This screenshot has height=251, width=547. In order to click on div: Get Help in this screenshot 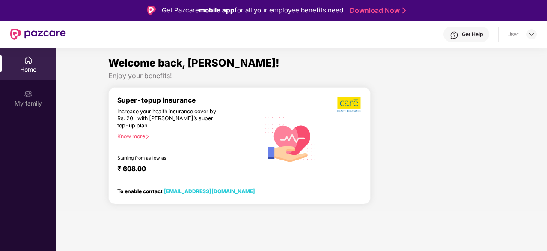, I will do `click(472, 34)`.